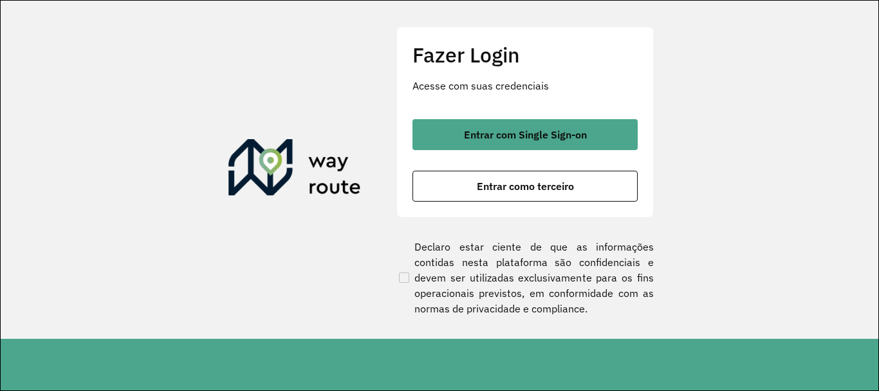 This screenshot has width=879, height=391. What do you see at coordinates (295, 170) in the screenshot?
I see `img: Roteirizador AmbevTech` at bounding box center [295, 170].